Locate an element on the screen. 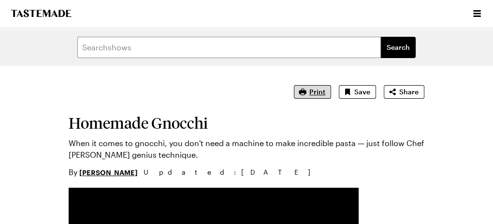  span: Search is located at coordinates (399, 47).